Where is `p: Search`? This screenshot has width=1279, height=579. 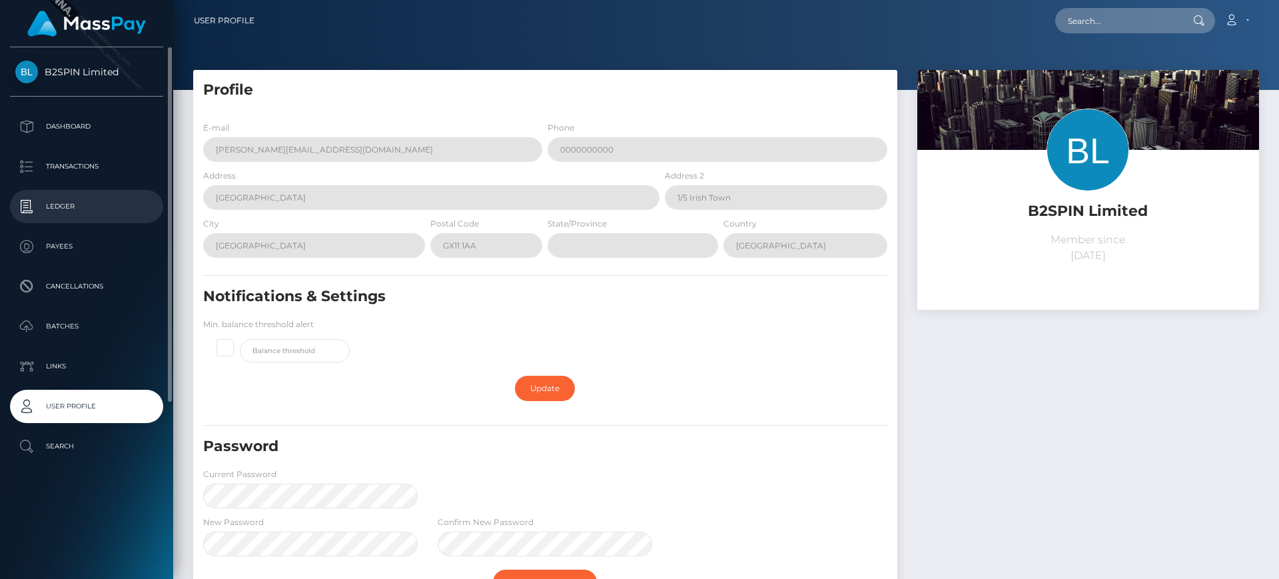
p: Search is located at coordinates (87, 446).